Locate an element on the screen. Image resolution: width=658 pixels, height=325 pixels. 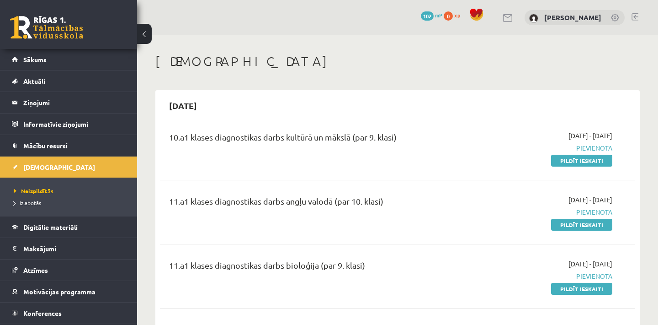
a: Atzīmes is located at coordinates (69, 270).